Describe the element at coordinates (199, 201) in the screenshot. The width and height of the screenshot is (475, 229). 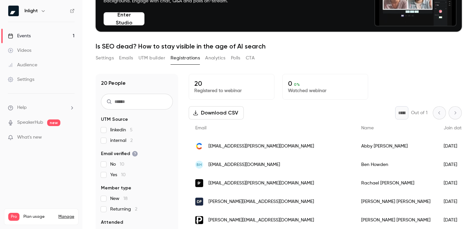
I see `img: core-plus.com.au` at that location.